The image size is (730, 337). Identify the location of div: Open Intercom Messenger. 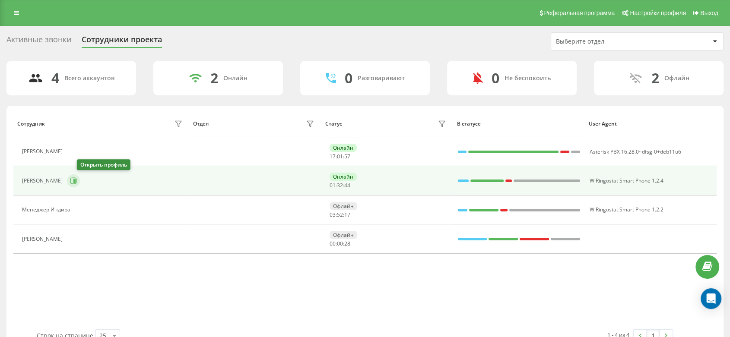
(711, 299).